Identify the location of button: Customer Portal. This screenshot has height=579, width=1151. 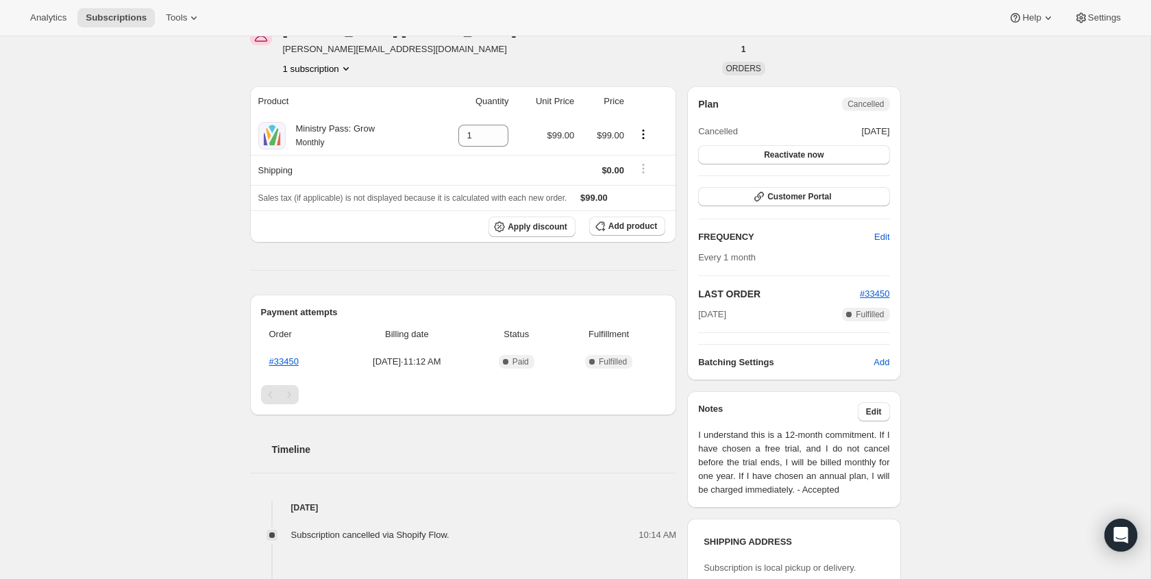
(793, 197).